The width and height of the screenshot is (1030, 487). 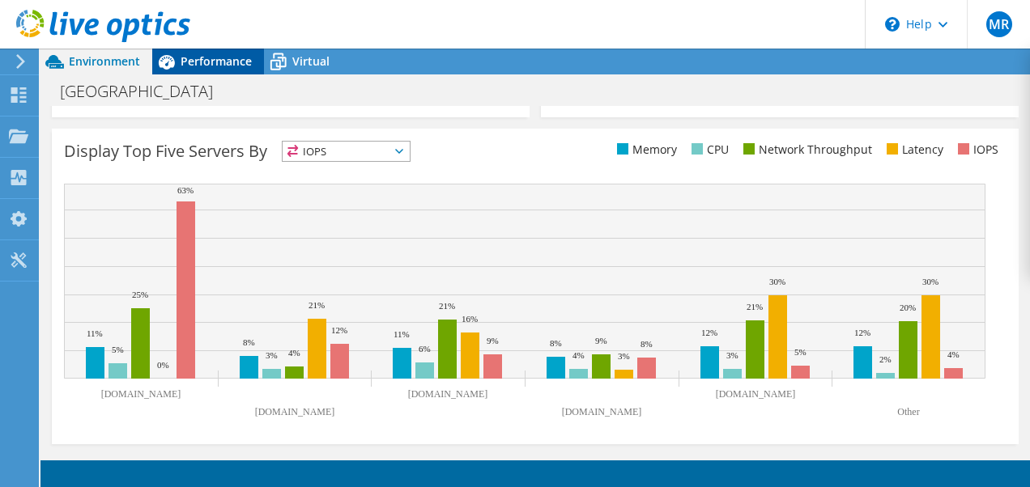 What do you see at coordinates (806, 150) in the screenshot?
I see `li: Network Throughput` at bounding box center [806, 150].